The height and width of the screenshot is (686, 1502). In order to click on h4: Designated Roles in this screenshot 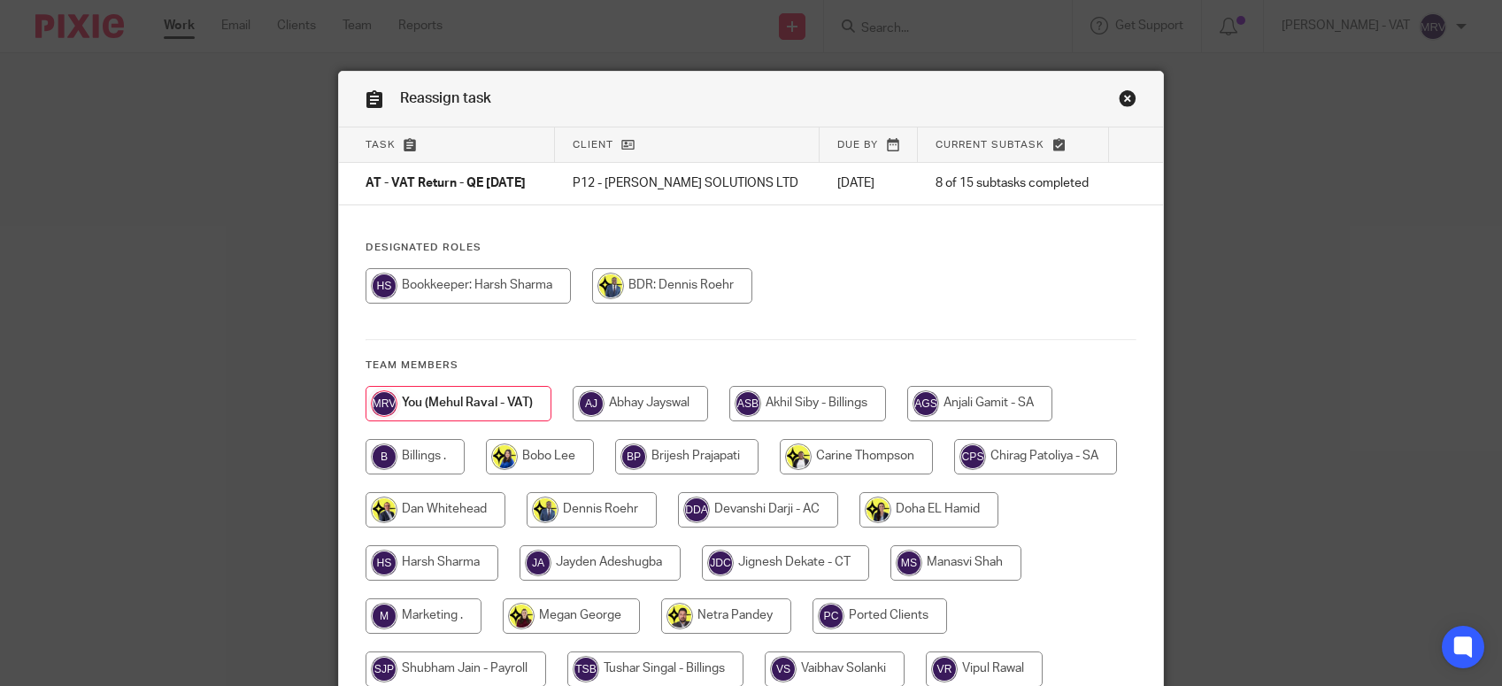, I will do `click(751, 248)`.